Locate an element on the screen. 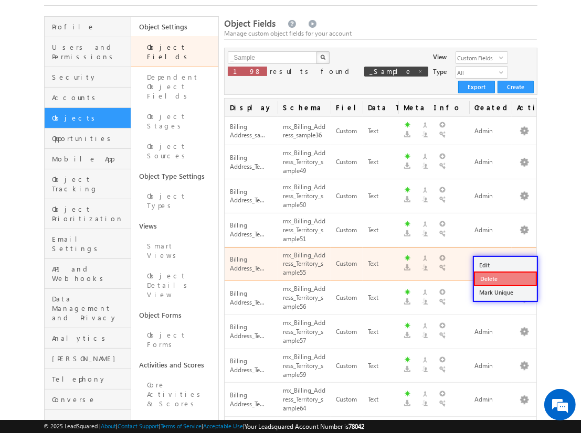 This screenshot has width=581, height=433. span: Converse is located at coordinates (90, 400).